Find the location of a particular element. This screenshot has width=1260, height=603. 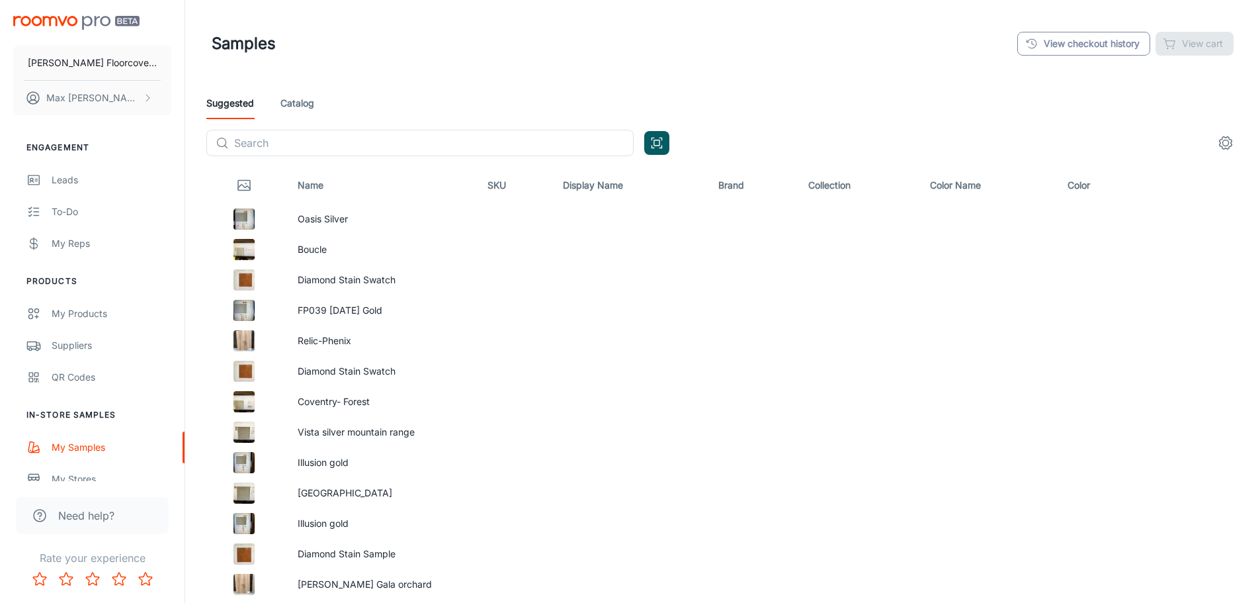

td: Oasis Silver is located at coordinates (382, 219).